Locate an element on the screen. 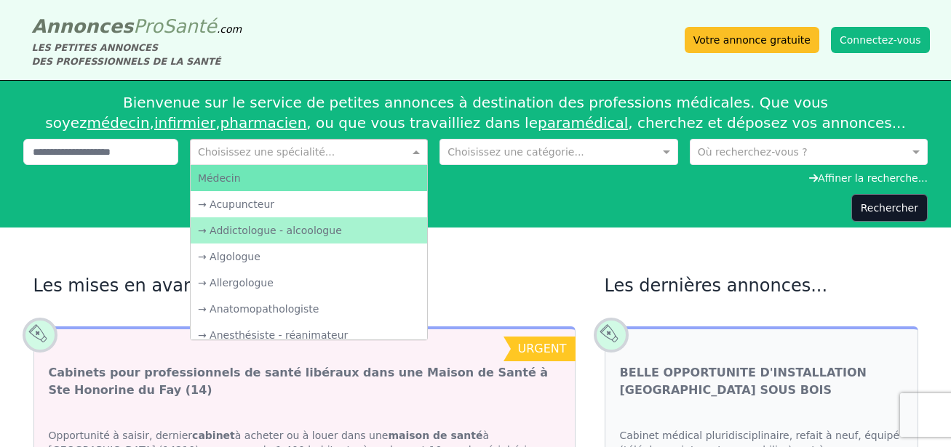 The image size is (951, 447). h2: Les dernières annonces... is located at coordinates (761, 286).